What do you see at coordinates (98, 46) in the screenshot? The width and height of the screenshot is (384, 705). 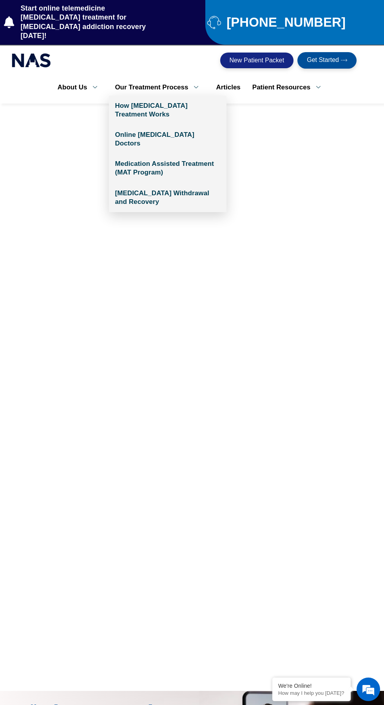 I see `div: Chat with us now` at bounding box center [98, 46].